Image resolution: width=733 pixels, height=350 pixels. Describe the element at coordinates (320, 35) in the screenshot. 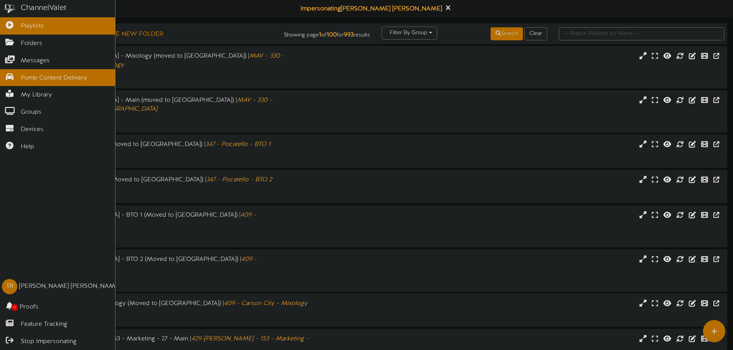

I see `strong: 1` at that location.